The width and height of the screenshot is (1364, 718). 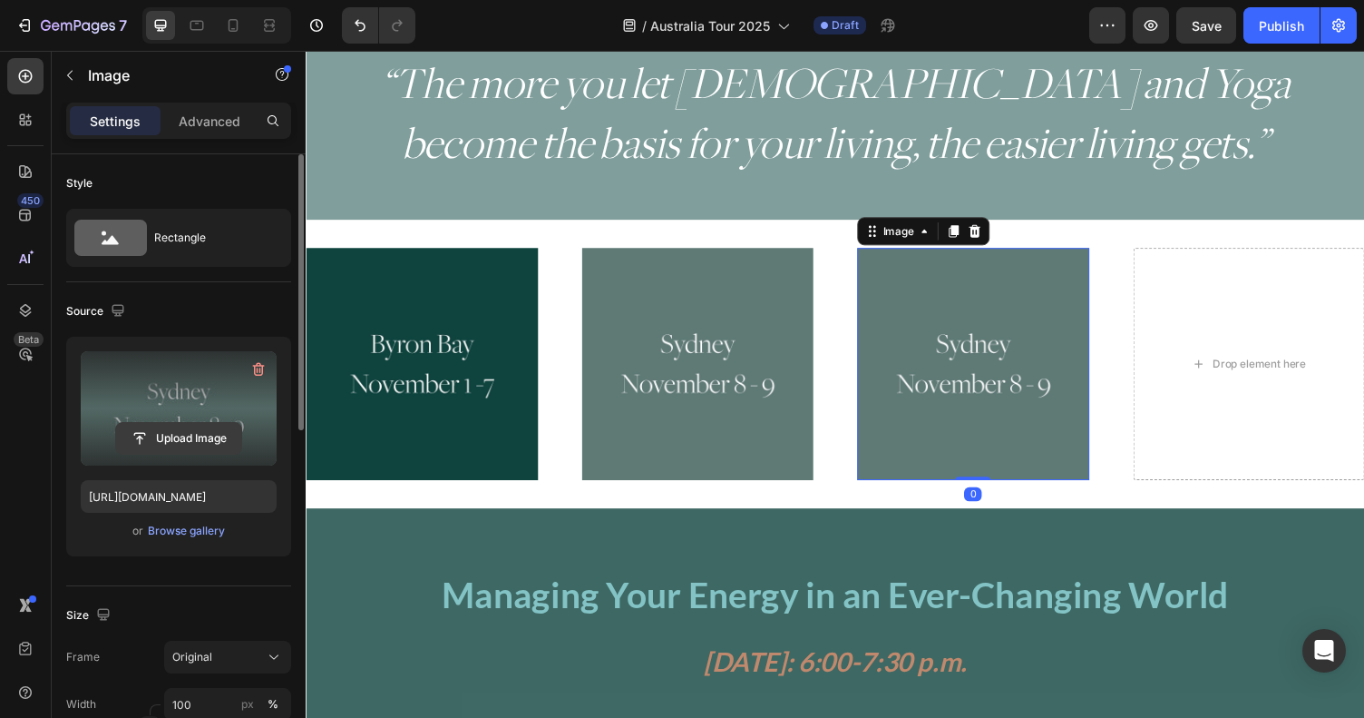 What do you see at coordinates (378, 25) in the screenshot?
I see `div: Undo/Redo` at bounding box center [378, 25].